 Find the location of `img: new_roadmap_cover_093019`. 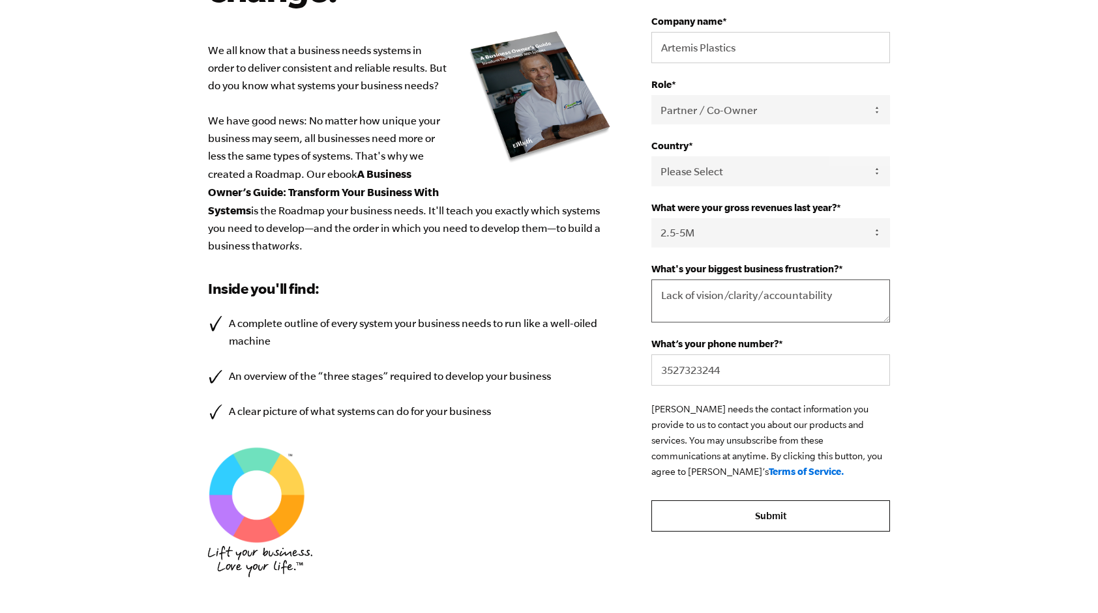

img: new_roadmap_cover_093019 is located at coordinates (540, 96).